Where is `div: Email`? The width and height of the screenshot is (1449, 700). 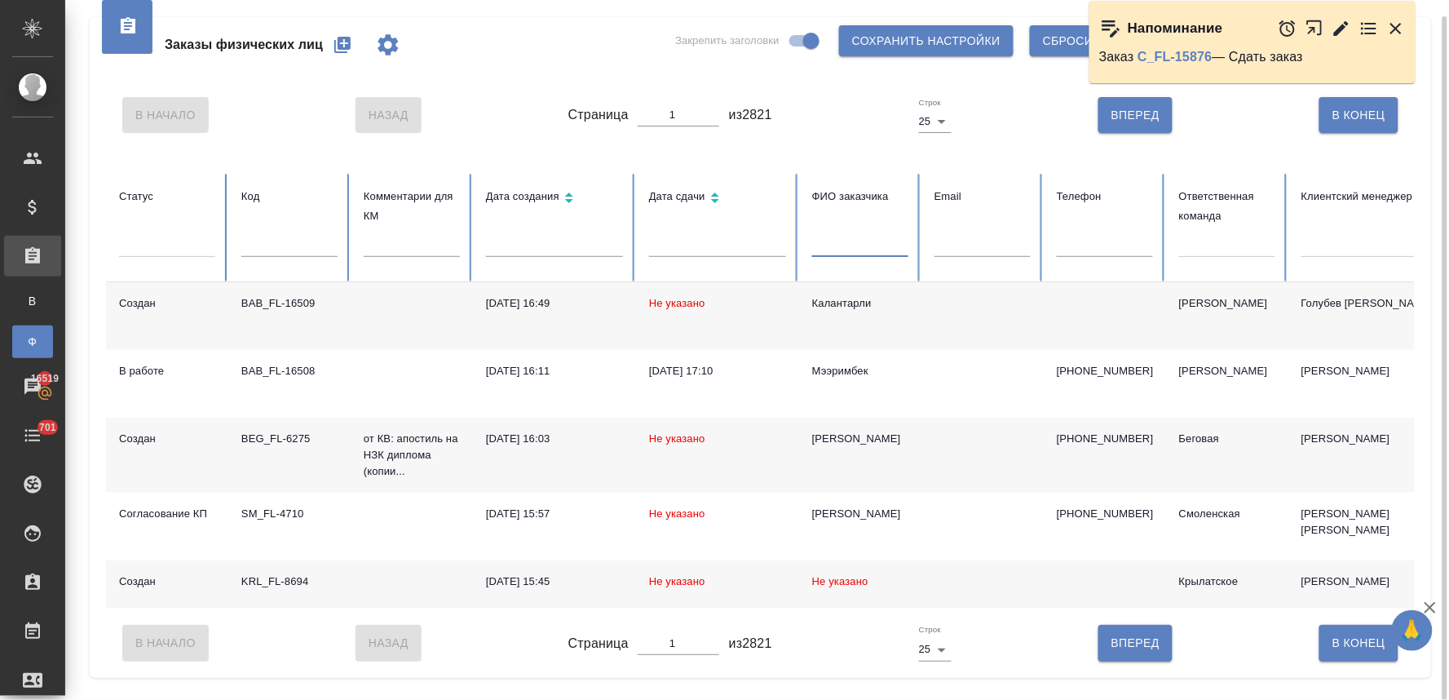
div: Email is located at coordinates (983, 197).